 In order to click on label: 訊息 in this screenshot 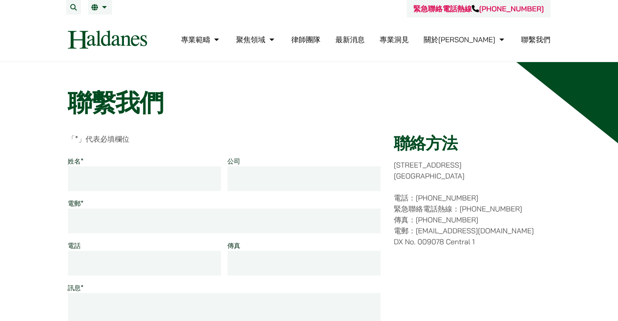, I will do `click(76, 288)`.